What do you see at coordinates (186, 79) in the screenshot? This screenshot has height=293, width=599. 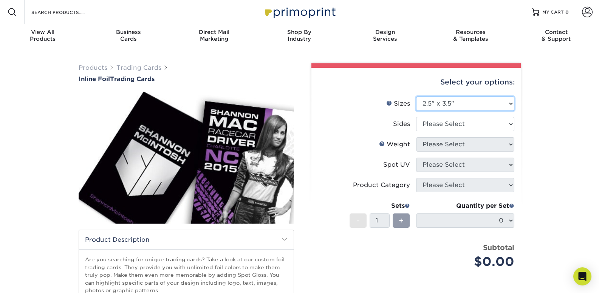 I see `a: Inline FoilTrading Cards` at bounding box center [186, 79].